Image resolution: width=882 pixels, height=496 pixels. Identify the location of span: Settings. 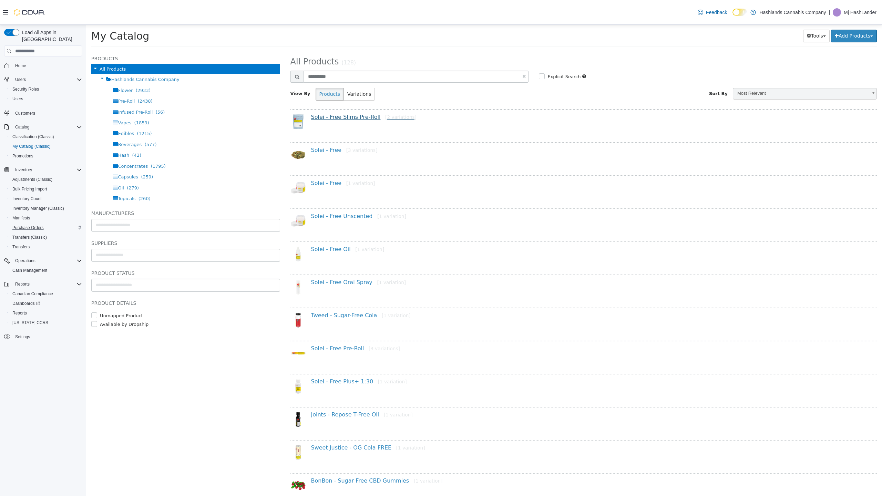
(22, 337).